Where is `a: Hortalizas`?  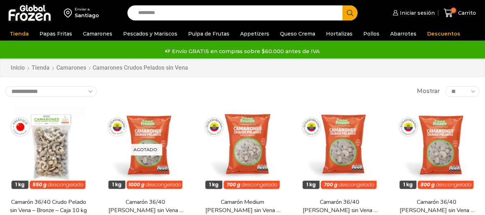
a: Hortalizas is located at coordinates (340, 34).